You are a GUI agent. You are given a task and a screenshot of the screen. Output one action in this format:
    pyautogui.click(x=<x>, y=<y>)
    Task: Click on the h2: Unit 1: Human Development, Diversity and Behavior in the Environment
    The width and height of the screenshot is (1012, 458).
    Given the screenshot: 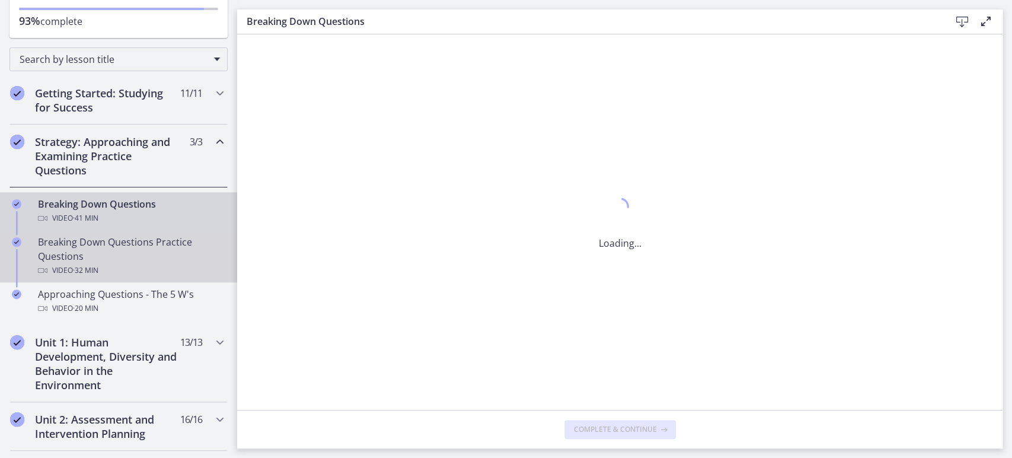 What is the action you would take?
    pyautogui.click(x=107, y=363)
    